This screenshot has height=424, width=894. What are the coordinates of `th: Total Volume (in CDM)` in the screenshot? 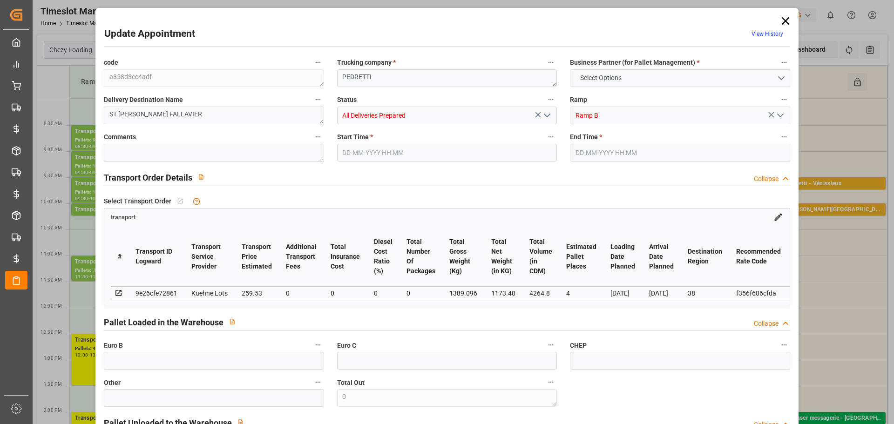 It's located at (541, 257).